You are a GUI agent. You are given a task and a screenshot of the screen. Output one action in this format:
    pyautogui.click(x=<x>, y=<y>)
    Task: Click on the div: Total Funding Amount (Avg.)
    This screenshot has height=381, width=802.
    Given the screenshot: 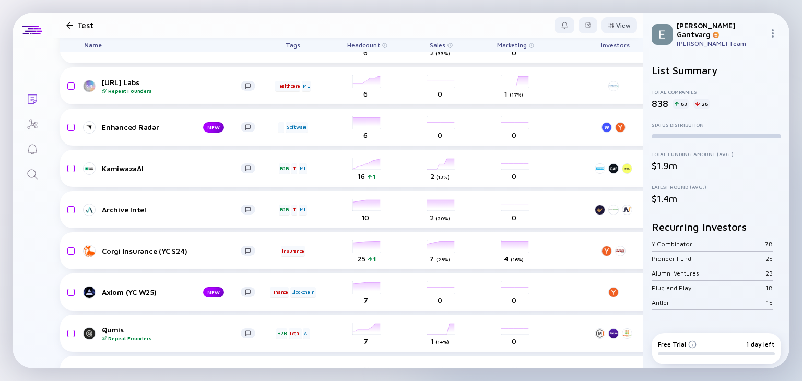 What is the action you would take?
    pyautogui.click(x=717, y=154)
    